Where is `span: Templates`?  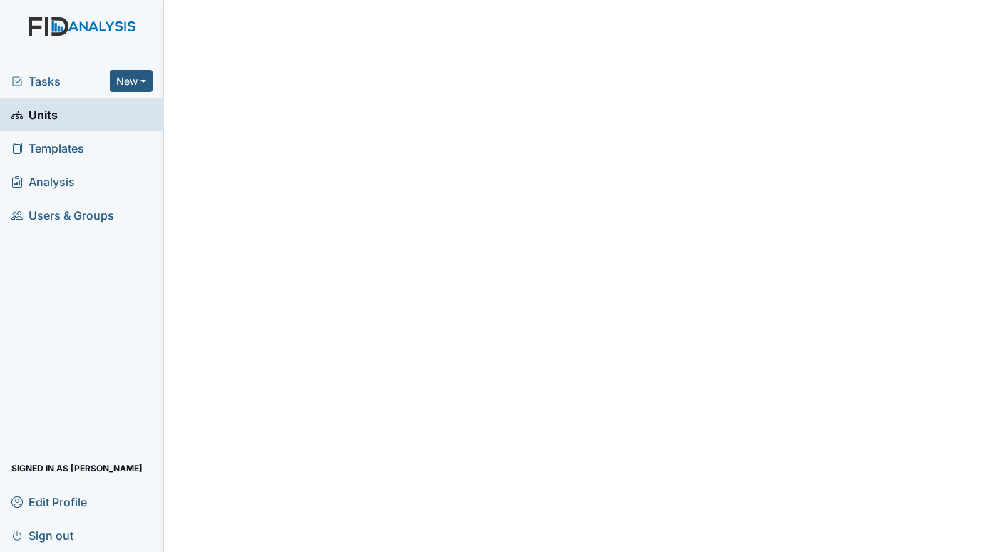
span: Templates is located at coordinates (48, 148).